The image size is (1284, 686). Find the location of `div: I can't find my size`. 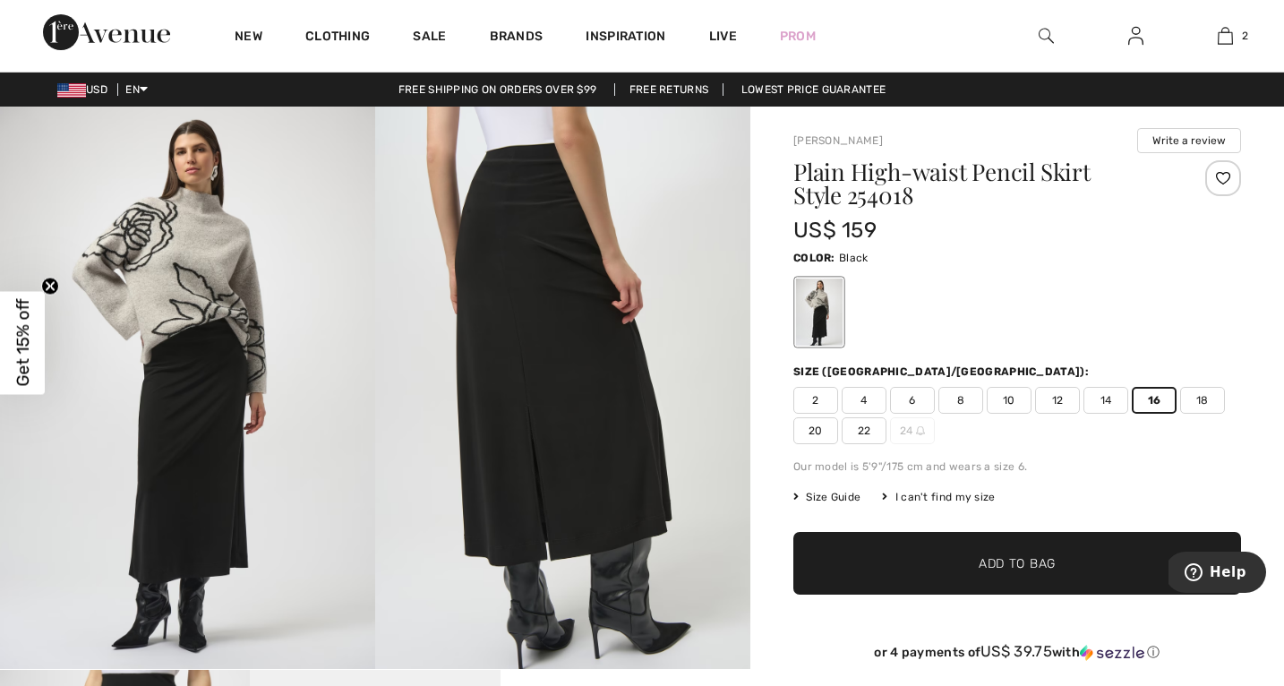

div: I can't find my size is located at coordinates (939, 497).